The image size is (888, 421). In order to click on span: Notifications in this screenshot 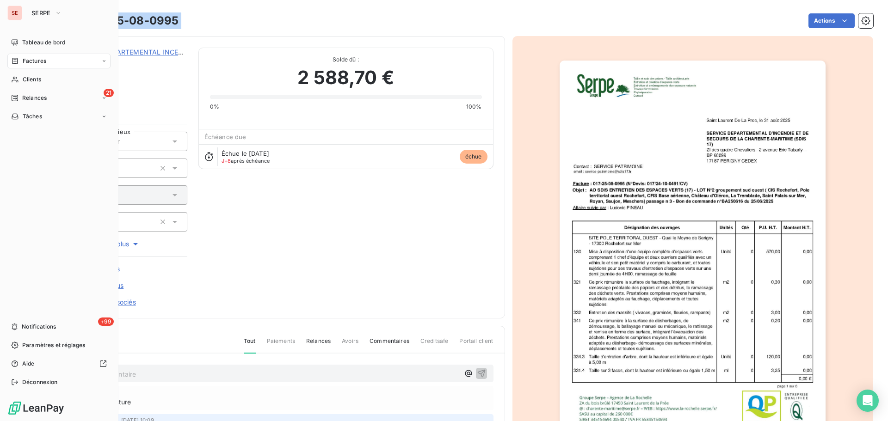, I will do `click(39, 327)`.